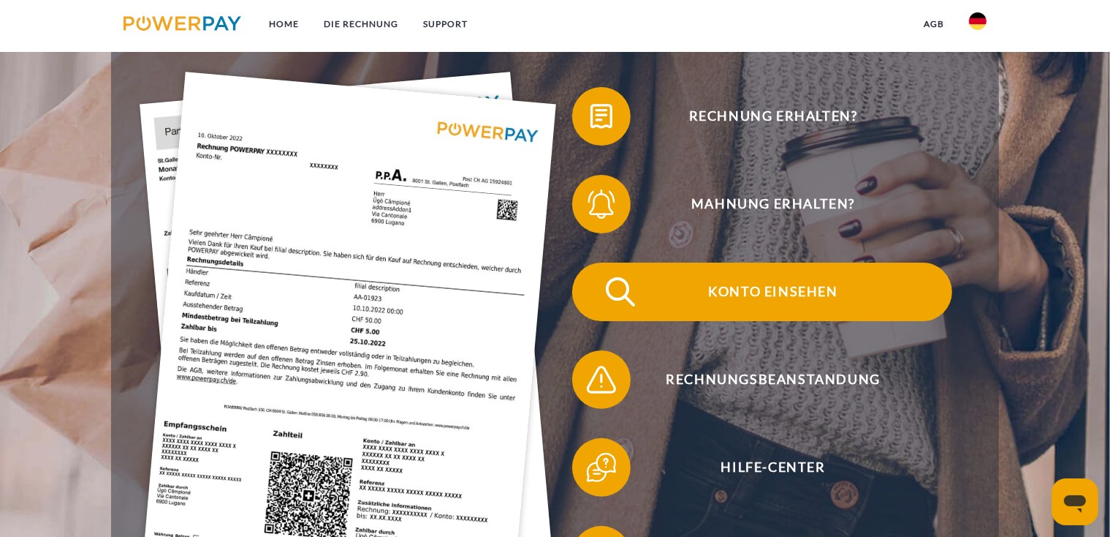  What do you see at coordinates (773, 379) in the screenshot?
I see `span: Rechnungsbeanstandung` at bounding box center [773, 379].